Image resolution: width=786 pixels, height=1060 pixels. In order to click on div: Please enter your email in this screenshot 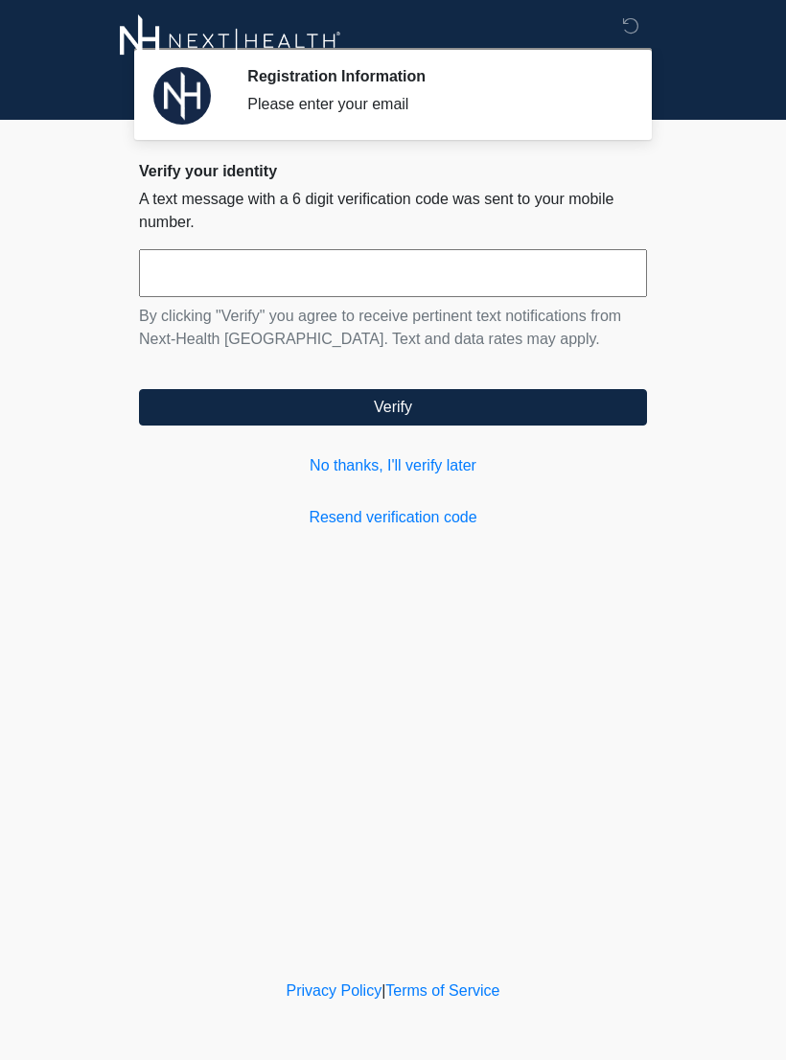, I will do `click(432, 104)`.